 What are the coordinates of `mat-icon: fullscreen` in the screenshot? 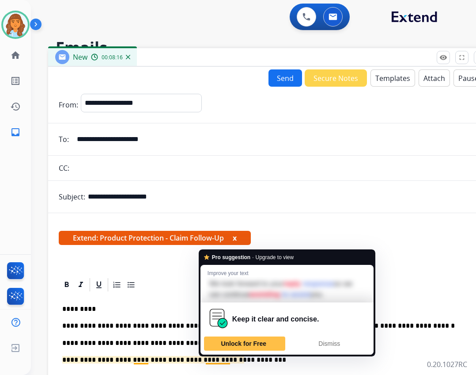 It's located at (462, 57).